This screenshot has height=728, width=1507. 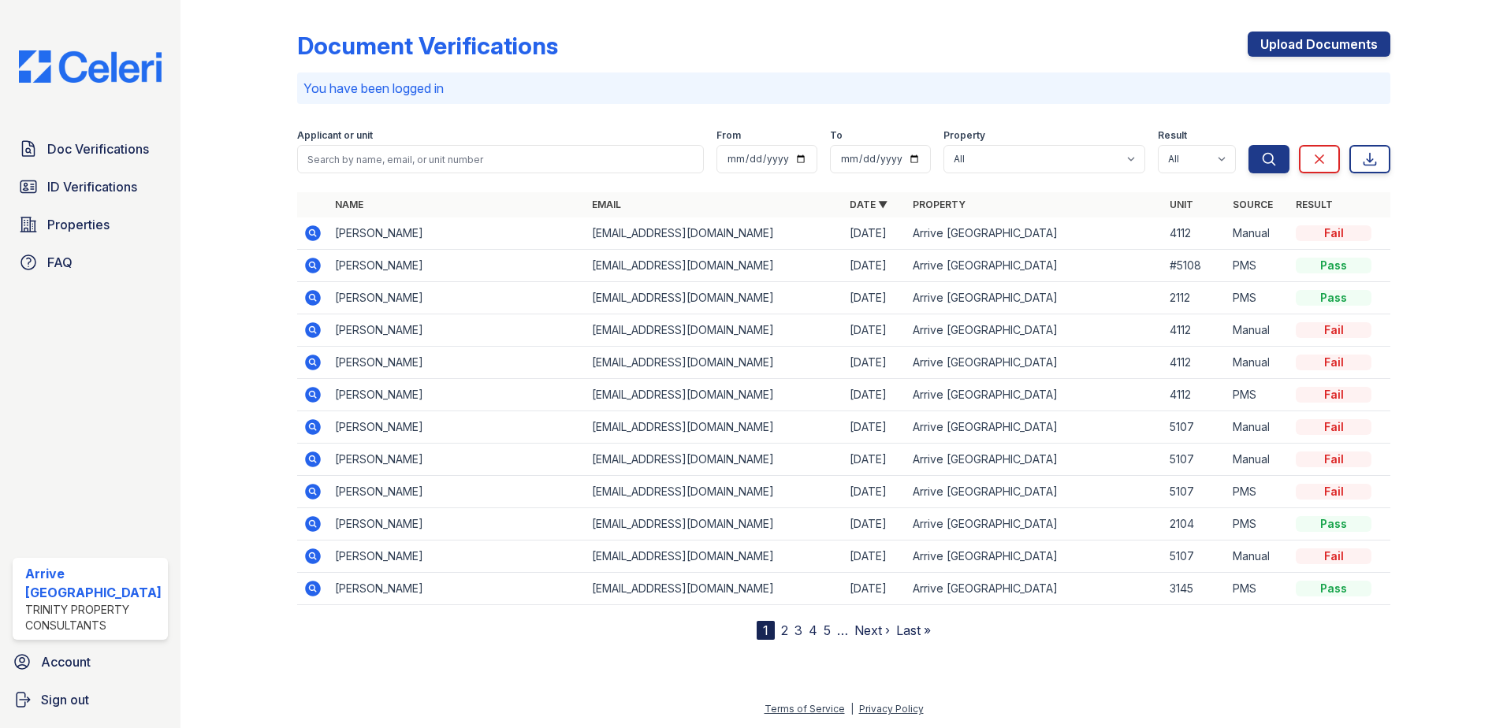 What do you see at coordinates (1195, 266) in the screenshot?
I see `td: #5108` at bounding box center [1195, 266].